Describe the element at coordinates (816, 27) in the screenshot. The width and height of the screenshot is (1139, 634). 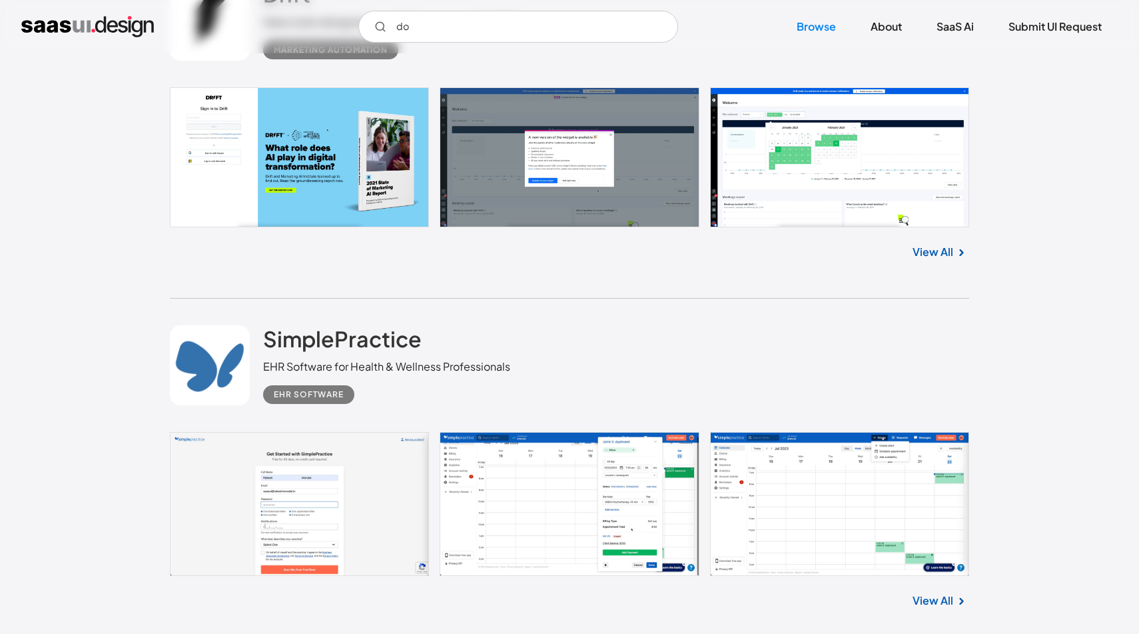
I see `a: Browse` at that location.